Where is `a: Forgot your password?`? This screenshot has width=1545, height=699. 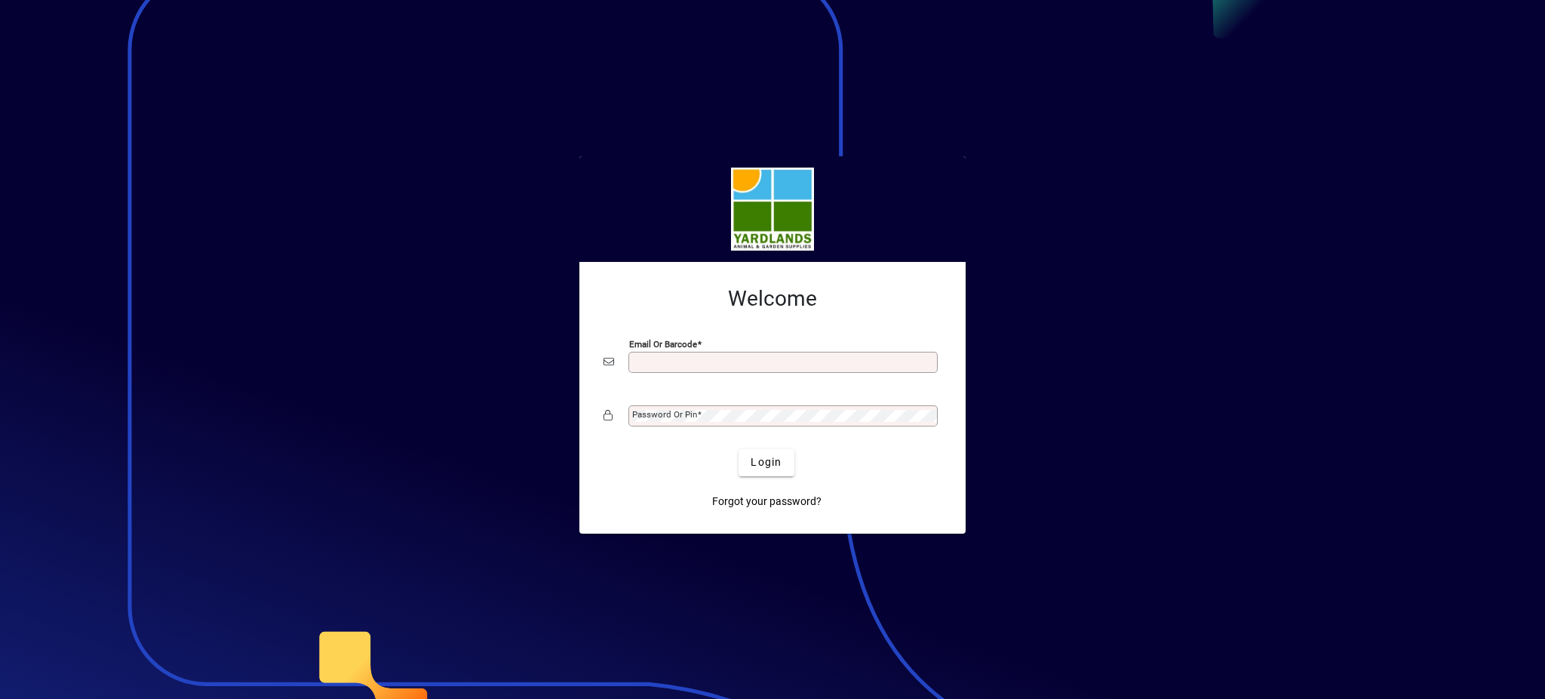 a: Forgot your password? is located at coordinates (766, 502).